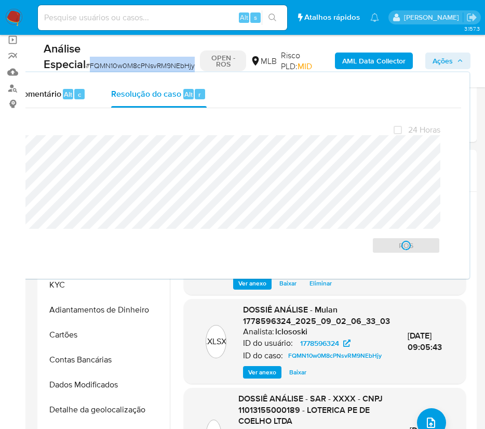 The width and height of the screenshot is (485, 429). What do you see at coordinates (105, 359) in the screenshot?
I see `button: Contas Bancárias` at bounding box center [105, 359].